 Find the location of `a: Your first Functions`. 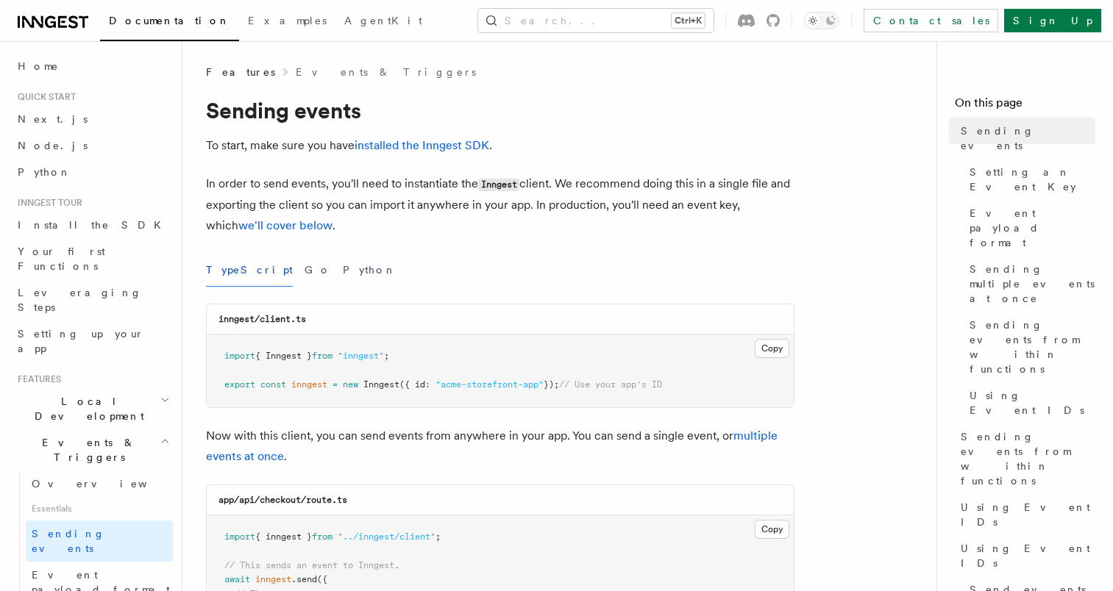

a: Your first Functions is located at coordinates (92, 259).